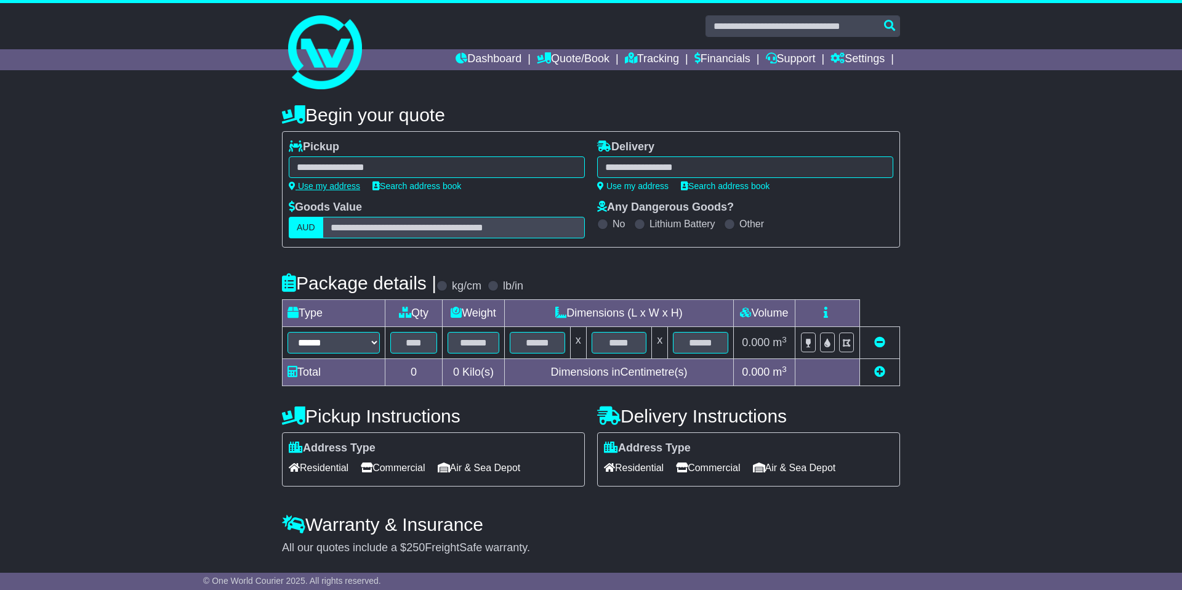 The width and height of the screenshot is (1182, 590). What do you see at coordinates (314, 147) in the screenshot?
I see `label: Pickup` at bounding box center [314, 147].